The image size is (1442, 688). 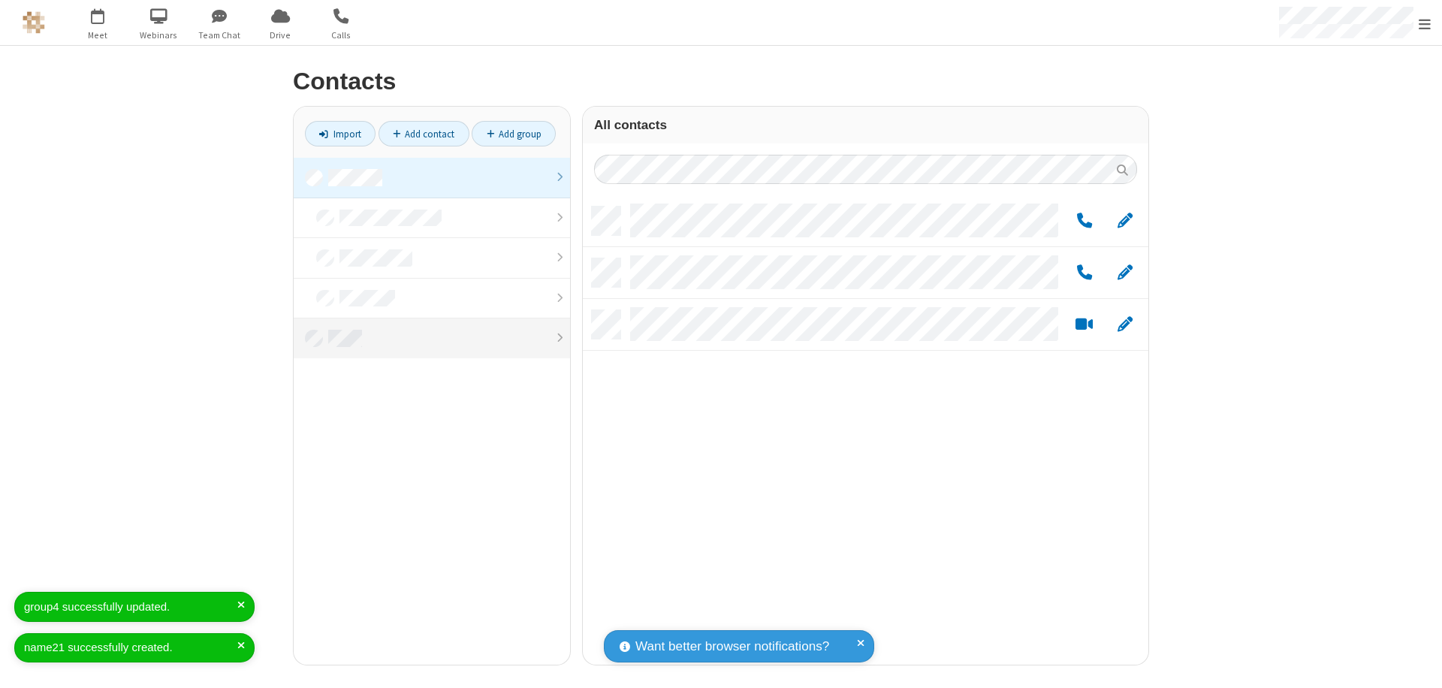 What do you see at coordinates (158, 35) in the screenshot?
I see `span: Webinars` at bounding box center [158, 35].